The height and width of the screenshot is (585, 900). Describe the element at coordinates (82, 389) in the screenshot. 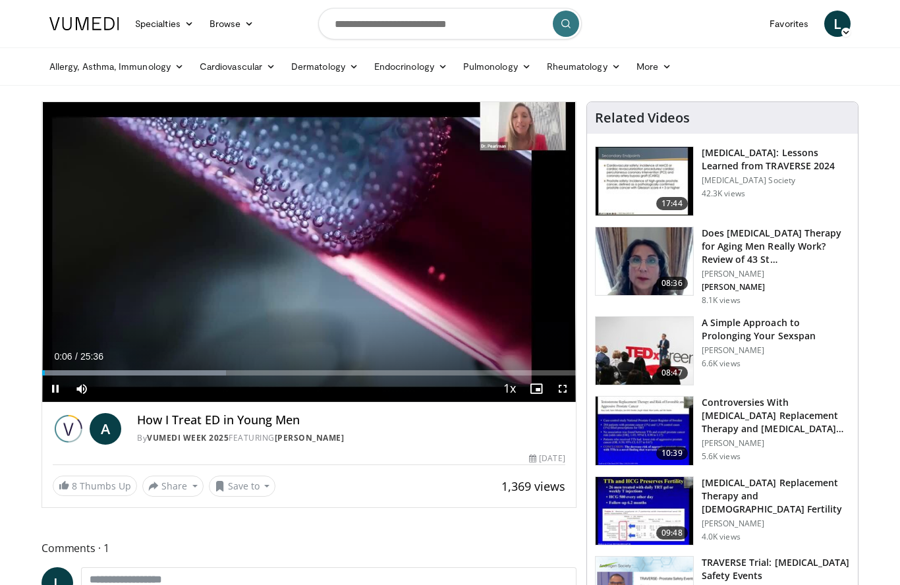

I see `button: Mute` at that location.